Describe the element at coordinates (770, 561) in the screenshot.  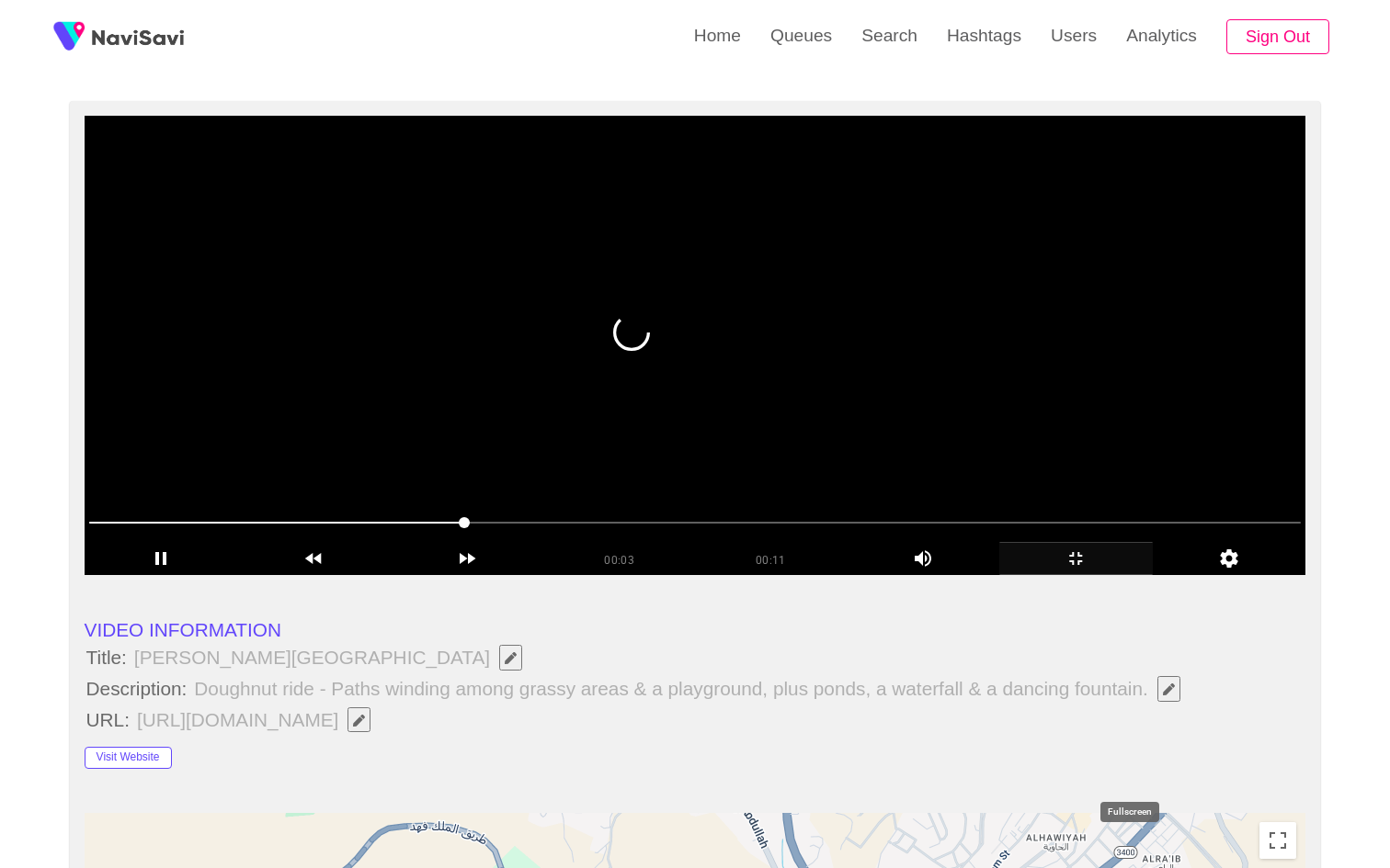
I see `span: 00:11` at that location.